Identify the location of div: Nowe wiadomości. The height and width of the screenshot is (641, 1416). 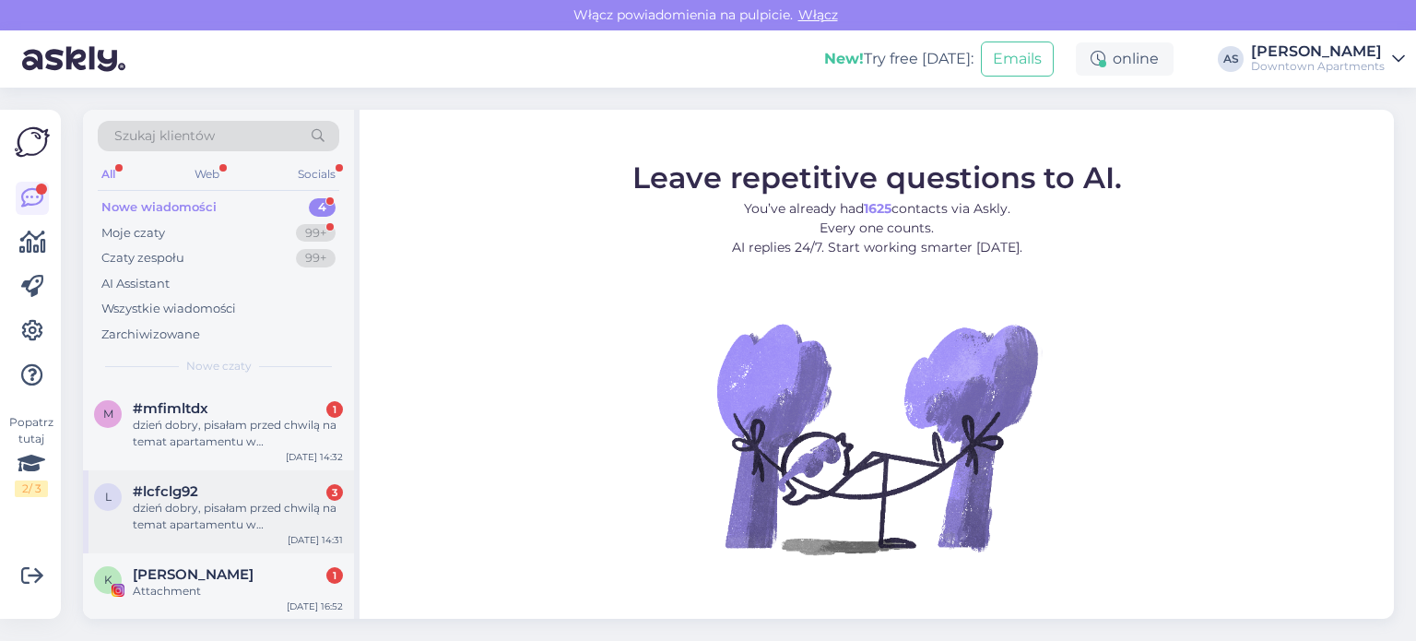
(159, 207).